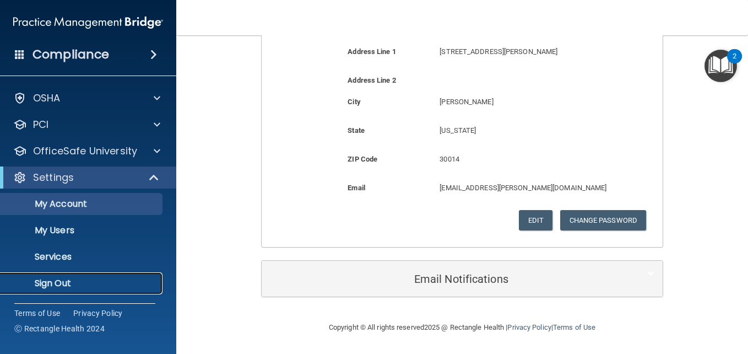 This screenshot has height=354, width=748. What do you see at coordinates (356, 187) in the screenshot?
I see `b: Email` at bounding box center [356, 187].